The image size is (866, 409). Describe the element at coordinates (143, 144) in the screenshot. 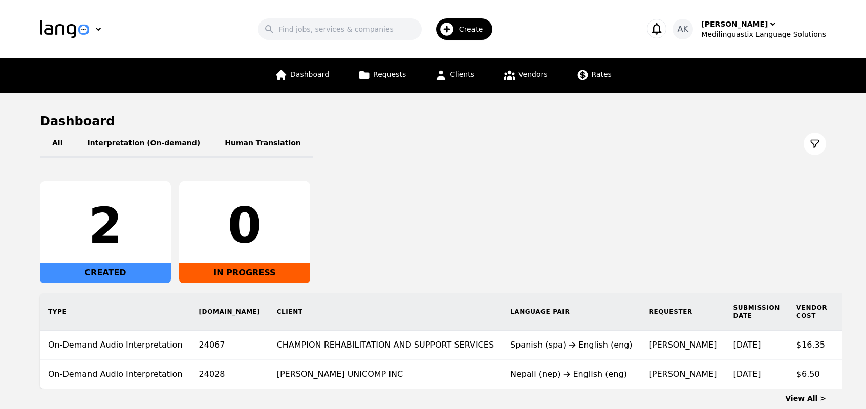

I see `button: Interpretation (On-demand)` at that location.